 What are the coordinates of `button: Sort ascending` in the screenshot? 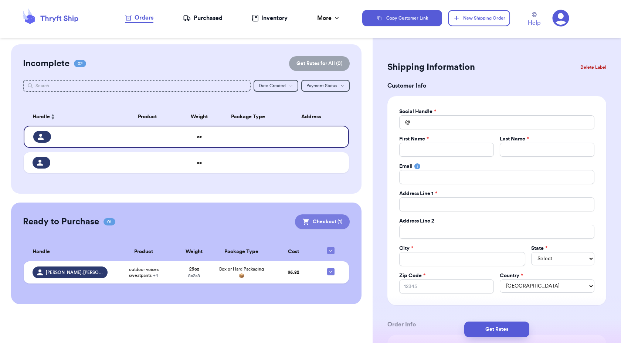 It's located at (53, 117).